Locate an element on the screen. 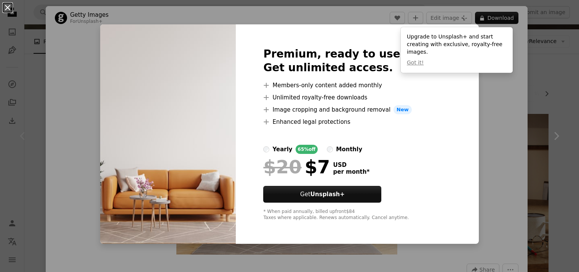 This screenshot has height=272, width=579. span: New is located at coordinates (403, 110).